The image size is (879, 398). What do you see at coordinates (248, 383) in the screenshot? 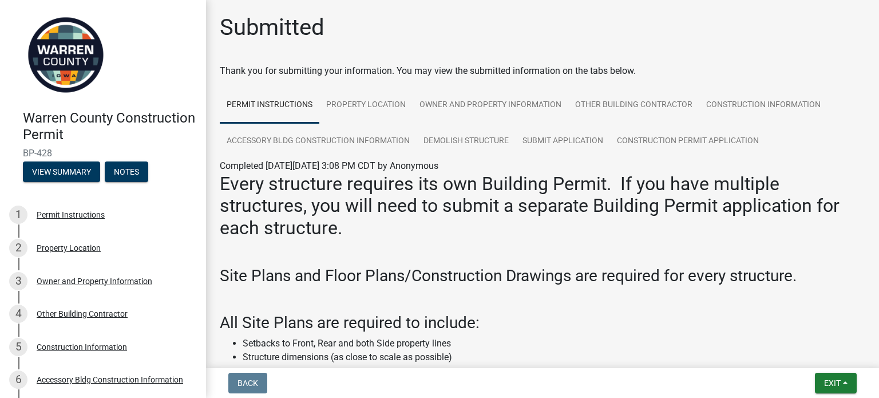
I see `button: Back` at bounding box center [248, 383].